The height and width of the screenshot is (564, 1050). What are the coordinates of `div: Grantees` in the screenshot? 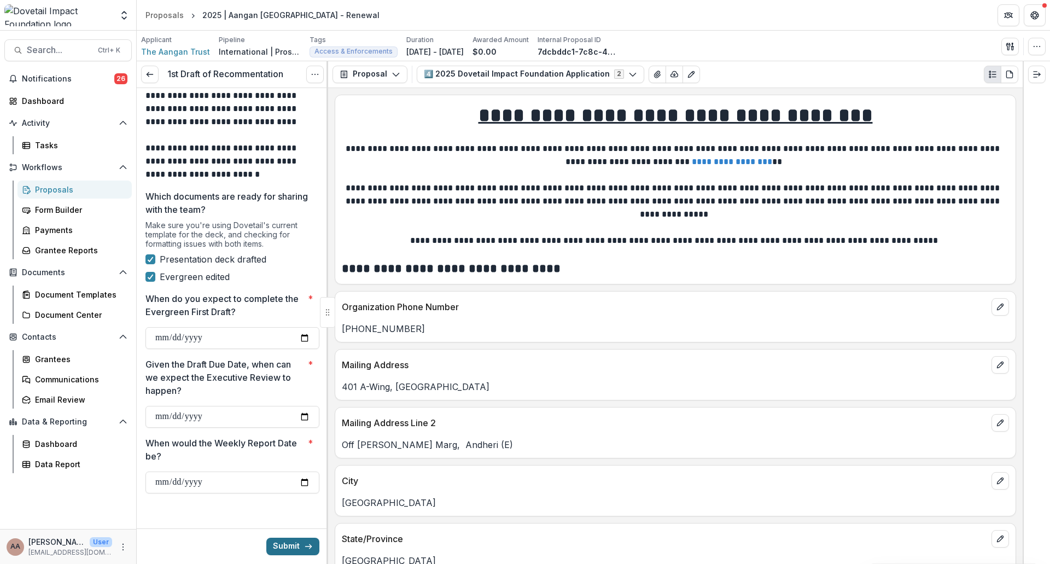 It's located at (79, 359).